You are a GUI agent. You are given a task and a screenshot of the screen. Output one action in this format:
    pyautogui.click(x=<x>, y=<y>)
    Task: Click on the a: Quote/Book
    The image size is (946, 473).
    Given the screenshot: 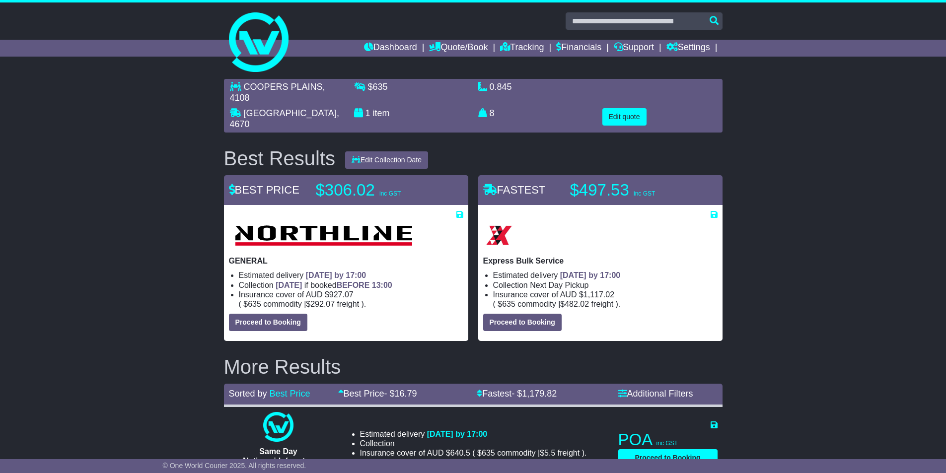 What is the action you would take?
    pyautogui.click(x=458, y=48)
    